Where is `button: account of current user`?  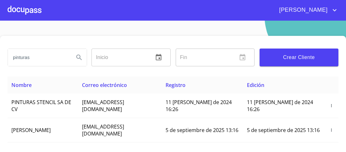 button: account of current user is located at coordinates (307, 10).